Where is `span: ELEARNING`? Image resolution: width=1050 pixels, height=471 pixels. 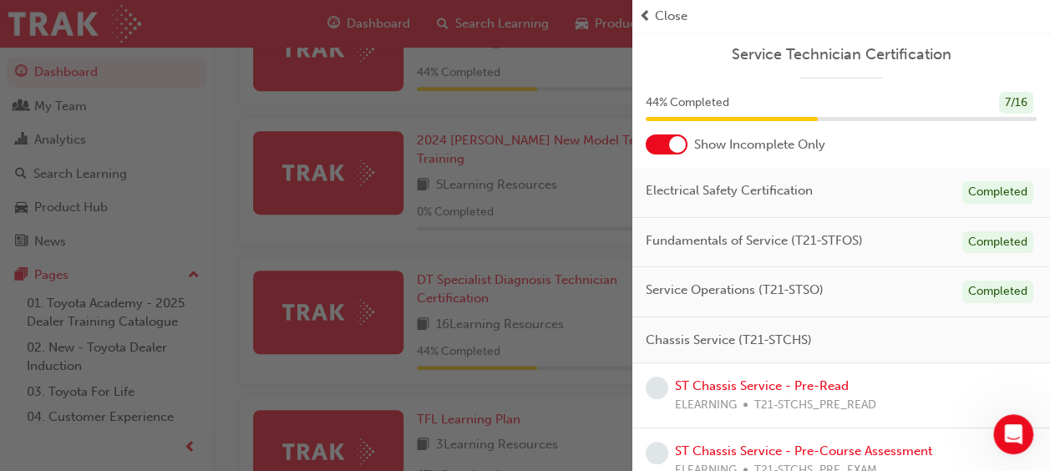
span: ELEARNING is located at coordinates (706, 405).